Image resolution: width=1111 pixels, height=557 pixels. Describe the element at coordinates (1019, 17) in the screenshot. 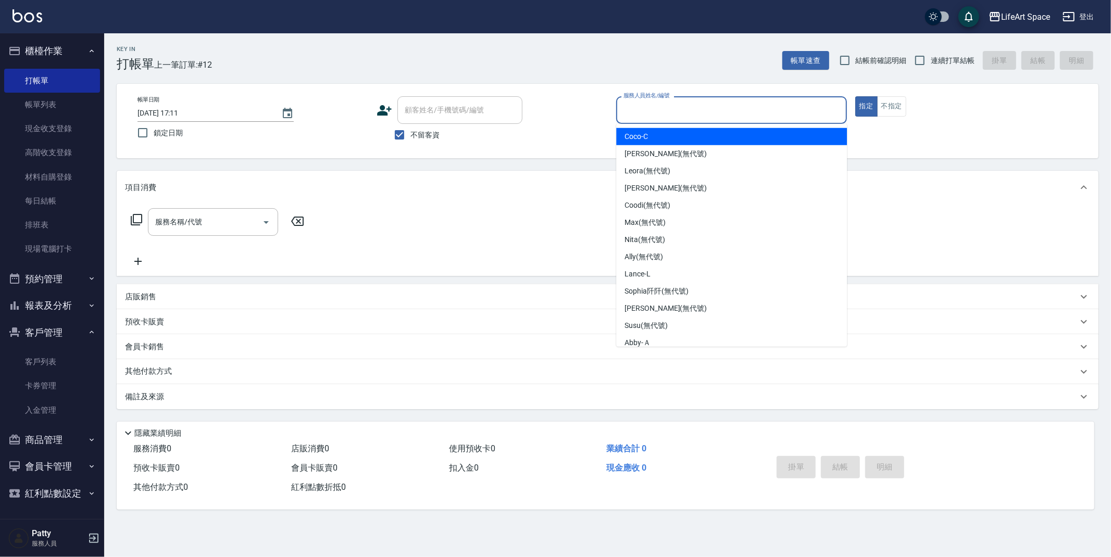

I see `button: LifeArt Space` at that location.